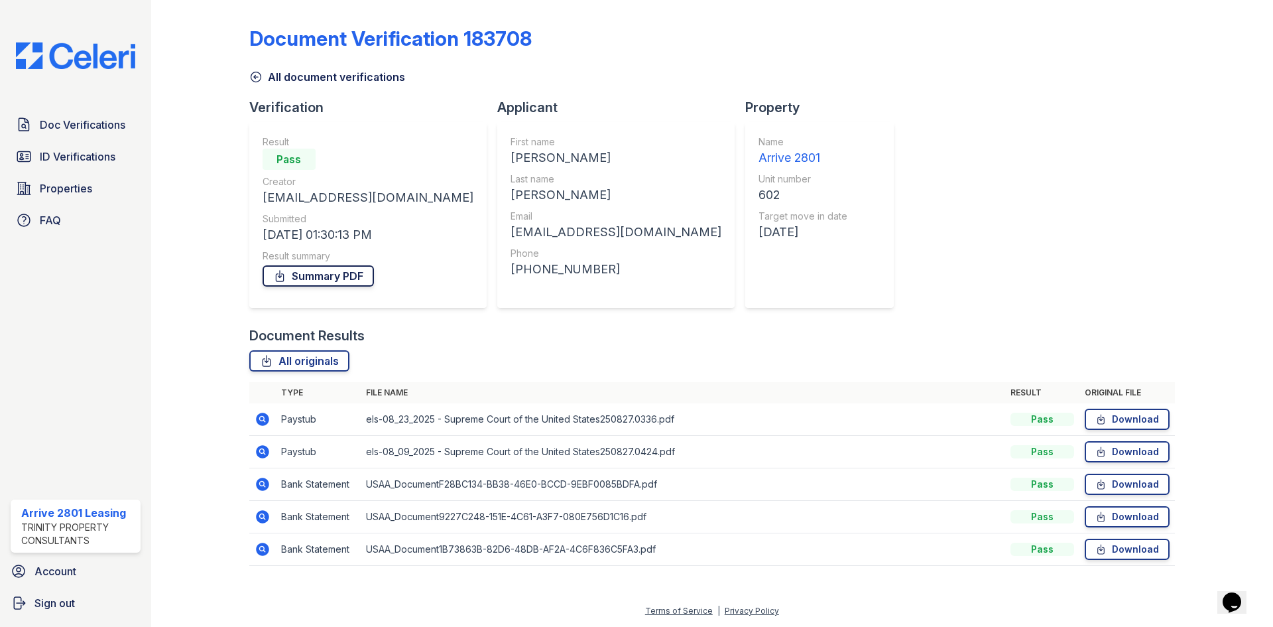 This screenshot has width=1273, height=627. Describe the element at coordinates (683, 549) in the screenshot. I see `td: USAA_Document1B73863B-82D6-48DB-AF2A-4C6F836C5FA3.pdf` at that location.